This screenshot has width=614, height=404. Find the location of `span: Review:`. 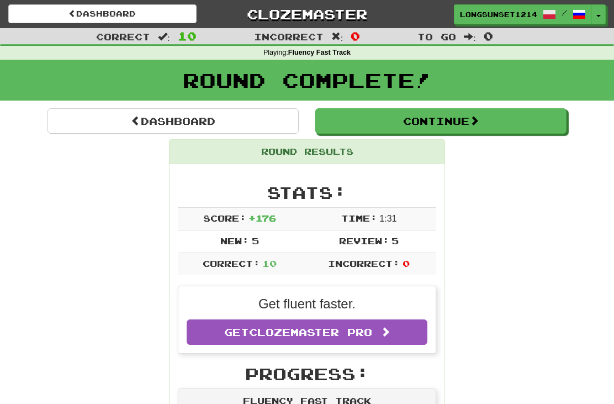

span: Review: is located at coordinates (364, 240).